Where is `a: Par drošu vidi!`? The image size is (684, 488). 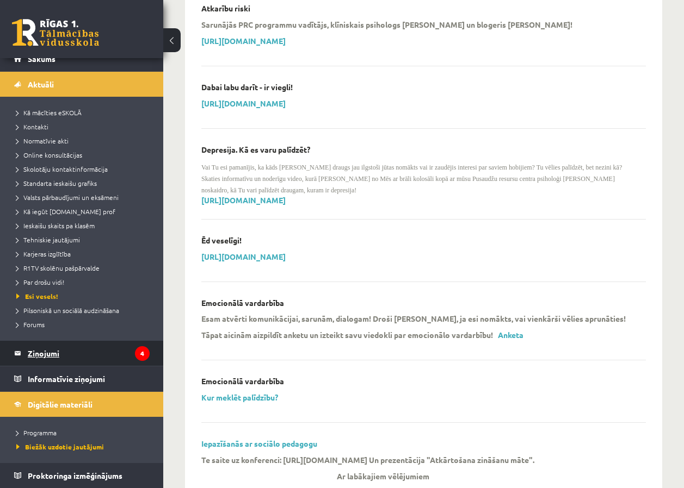 a: Par drošu vidi! is located at coordinates (84, 282).